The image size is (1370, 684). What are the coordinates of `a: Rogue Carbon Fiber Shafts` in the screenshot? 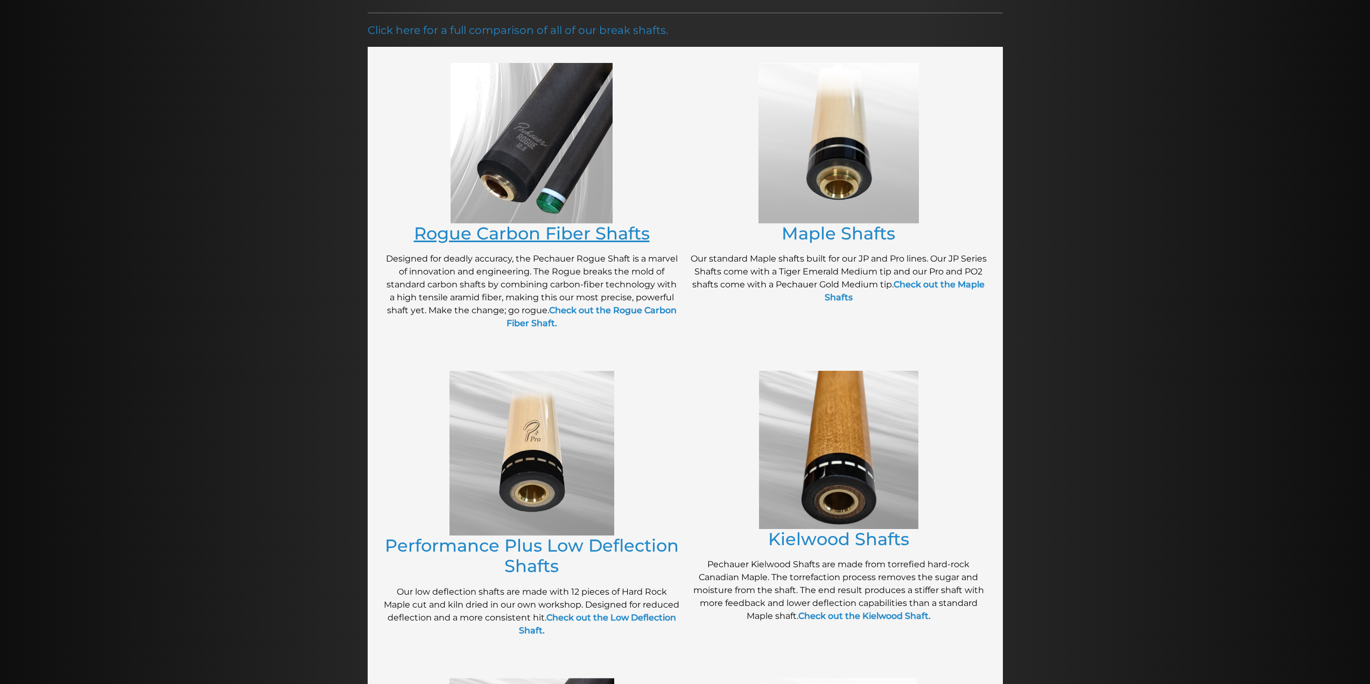 It's located at (532, 233).